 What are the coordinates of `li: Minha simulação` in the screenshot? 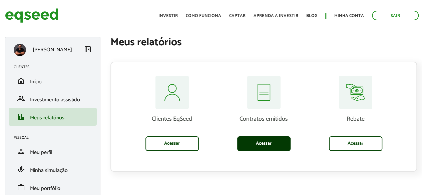 It's located at (53, 170).